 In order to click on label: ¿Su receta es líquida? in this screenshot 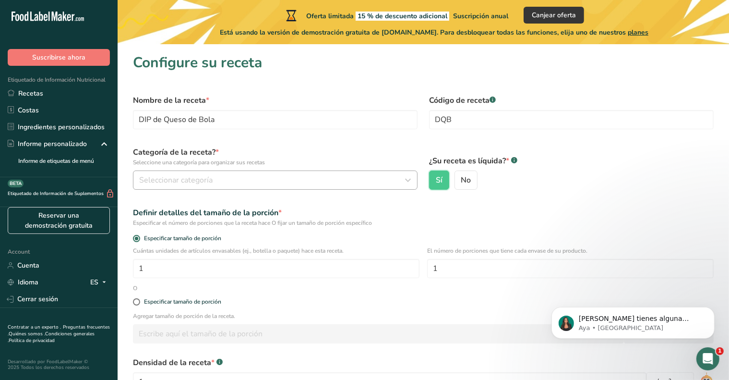, I will do `click(571, 161)`.